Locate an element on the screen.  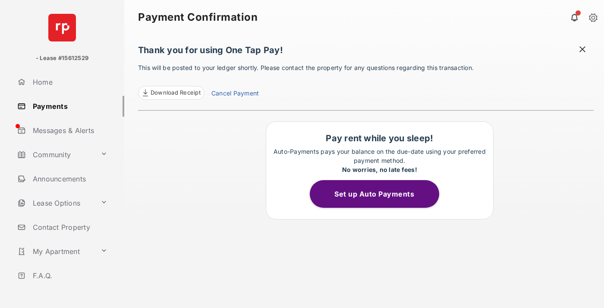
p: - Lease #15612529 is located at coordinates (62, 58).